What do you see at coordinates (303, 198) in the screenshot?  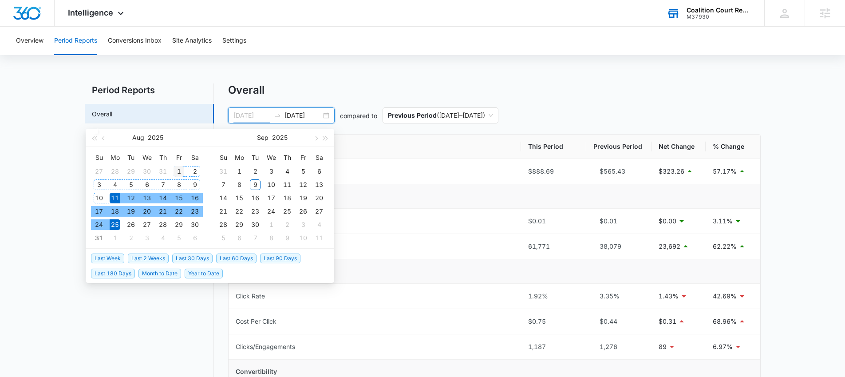 I see `div: 19` at bounding box center [303, 198].